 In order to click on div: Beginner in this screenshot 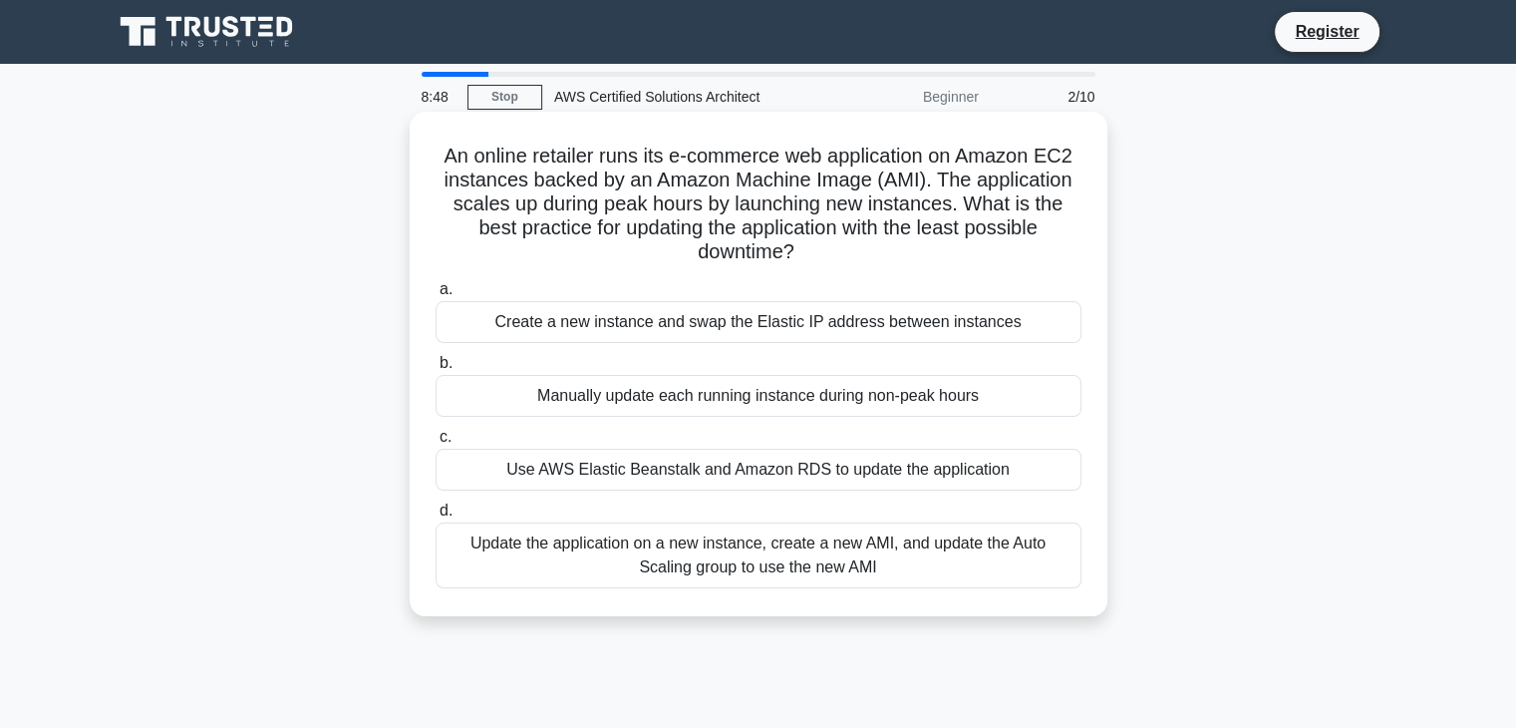, I will do `click(903, 97)`.